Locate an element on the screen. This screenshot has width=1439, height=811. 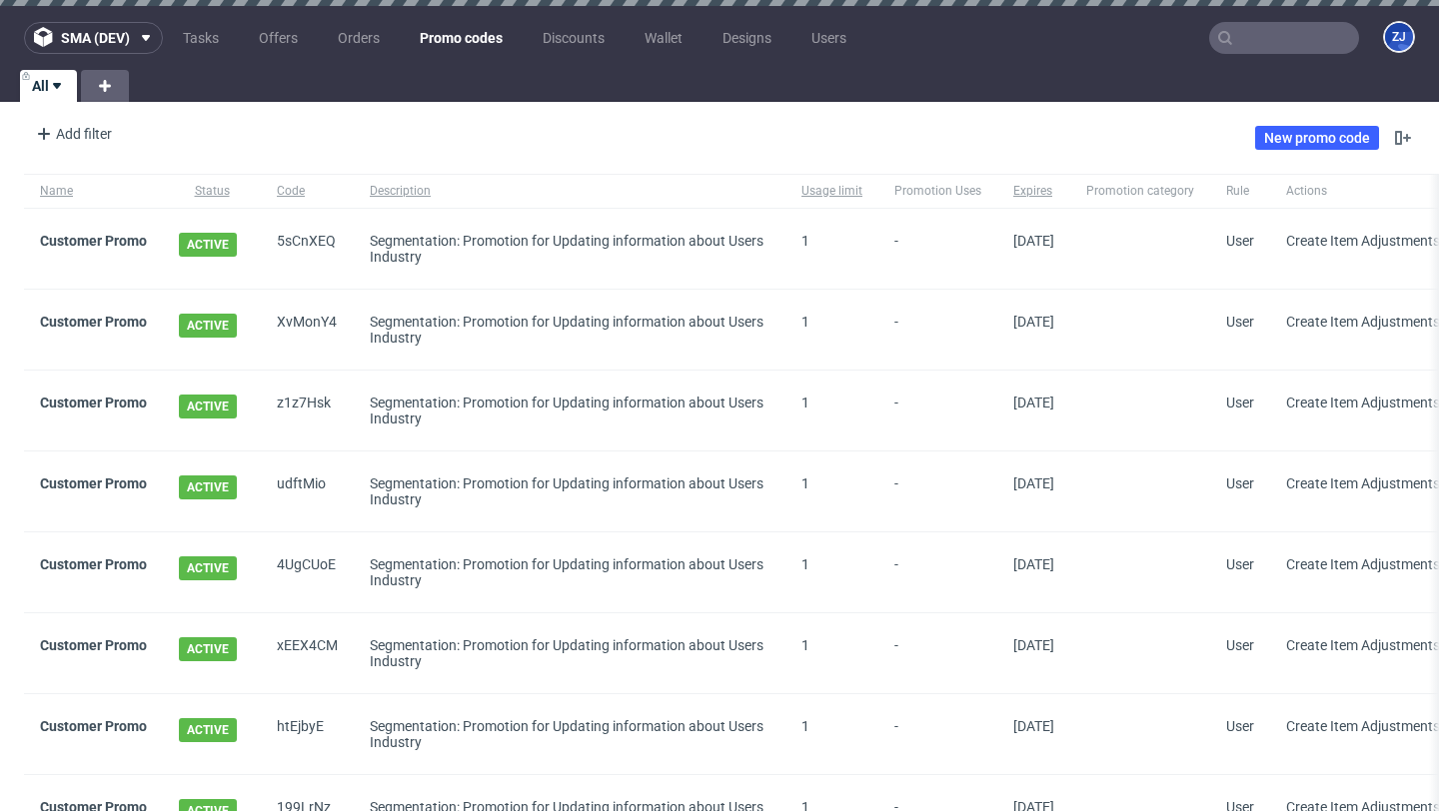
span: Rule is located at coordinates (1240, 191).